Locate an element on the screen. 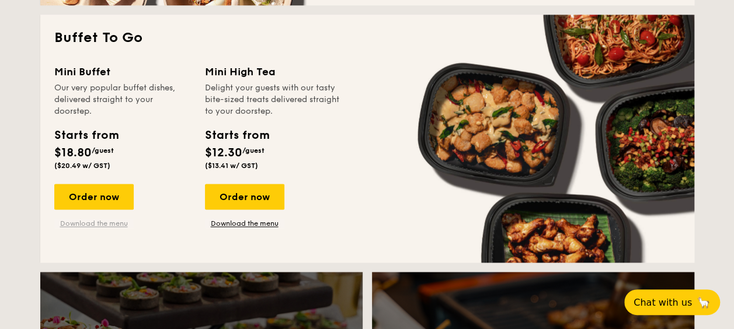 The width and height of the screenshot is (734, 329). div: Our very popular buffet dishes, delivered straight to your doorstep. is located at coordinates (123, 100).